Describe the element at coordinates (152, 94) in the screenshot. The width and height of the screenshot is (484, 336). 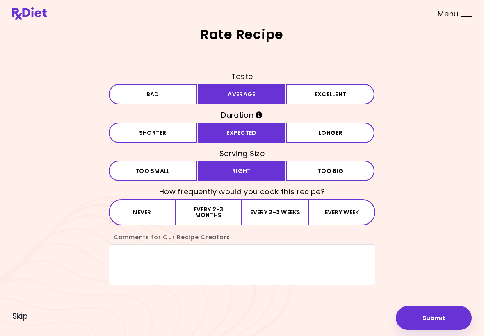
I see `button: Bad` at that location.